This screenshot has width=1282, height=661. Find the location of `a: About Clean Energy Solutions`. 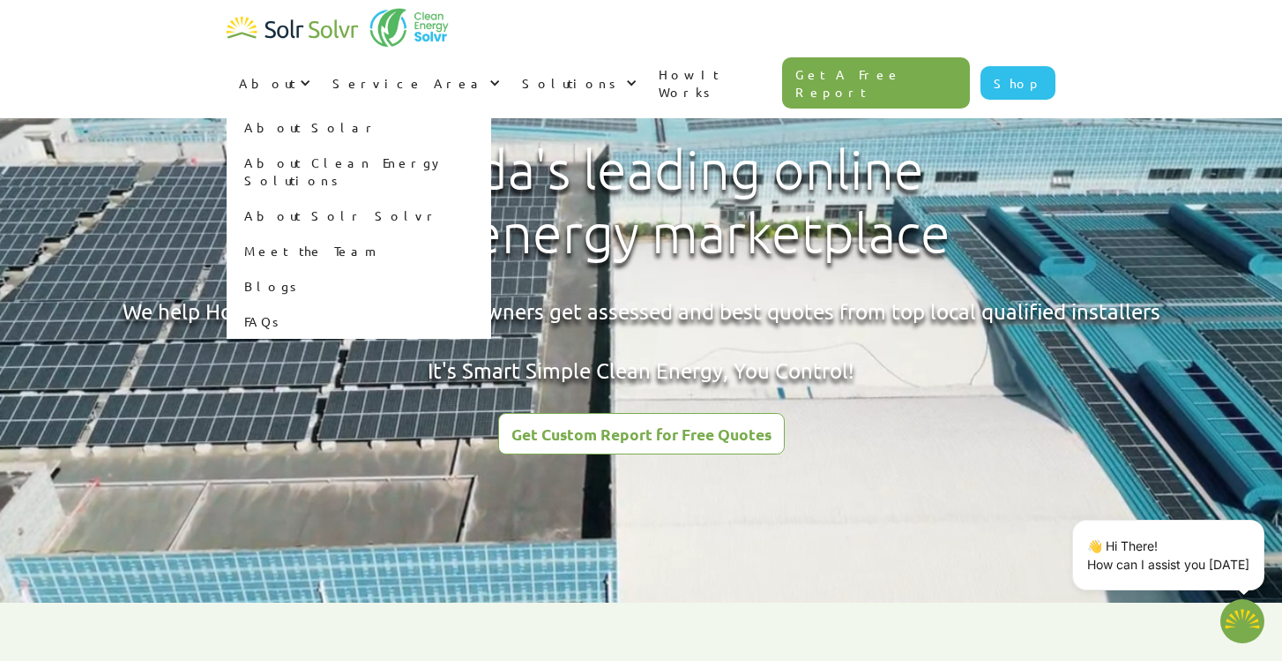

a: About Clean Energy Solutions is located at coordinates (359, 171).